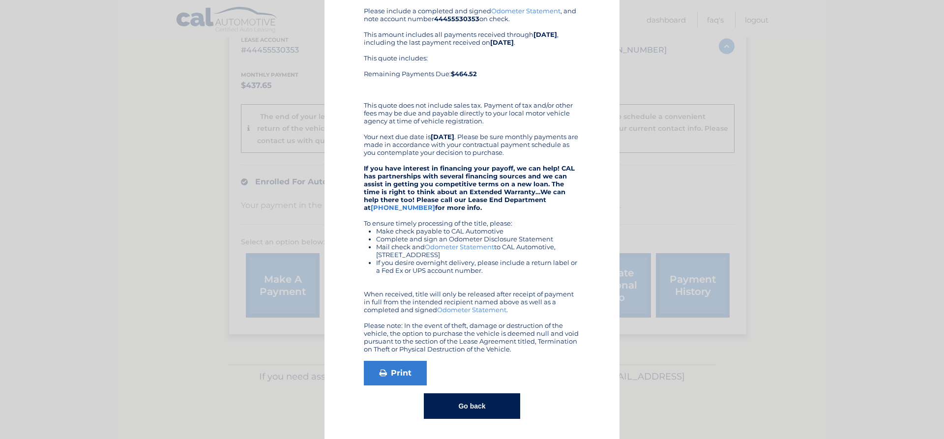 This screenshot has height=439, width=944. What do you see at coordinates (472, 180) in the screenshot?
I see `div: Please include a completed and signed , and note account number on check. This amount includes al...` at bounding box center [472, 180].